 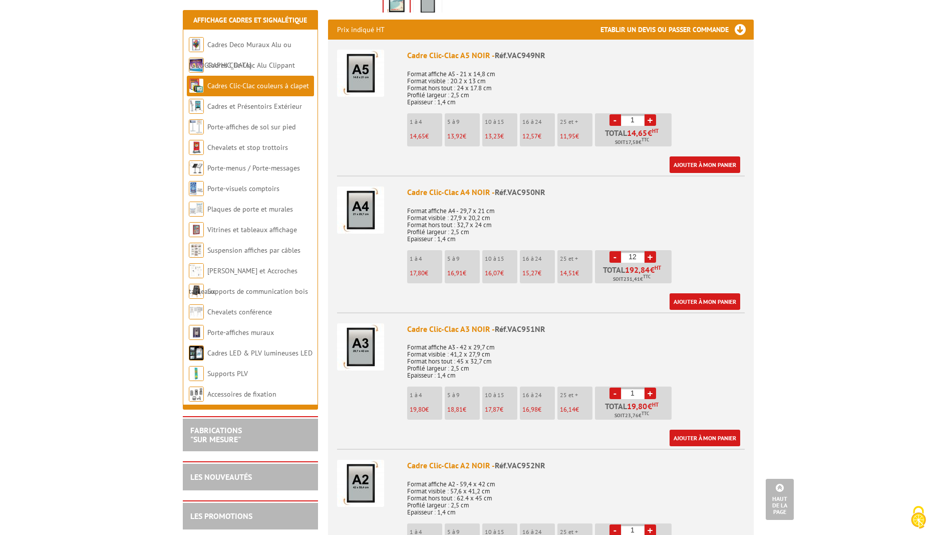 What do you see at coordinates (455, 136) in the screenshot?
I see `span: 13,92` at bounding box center [455, 136].